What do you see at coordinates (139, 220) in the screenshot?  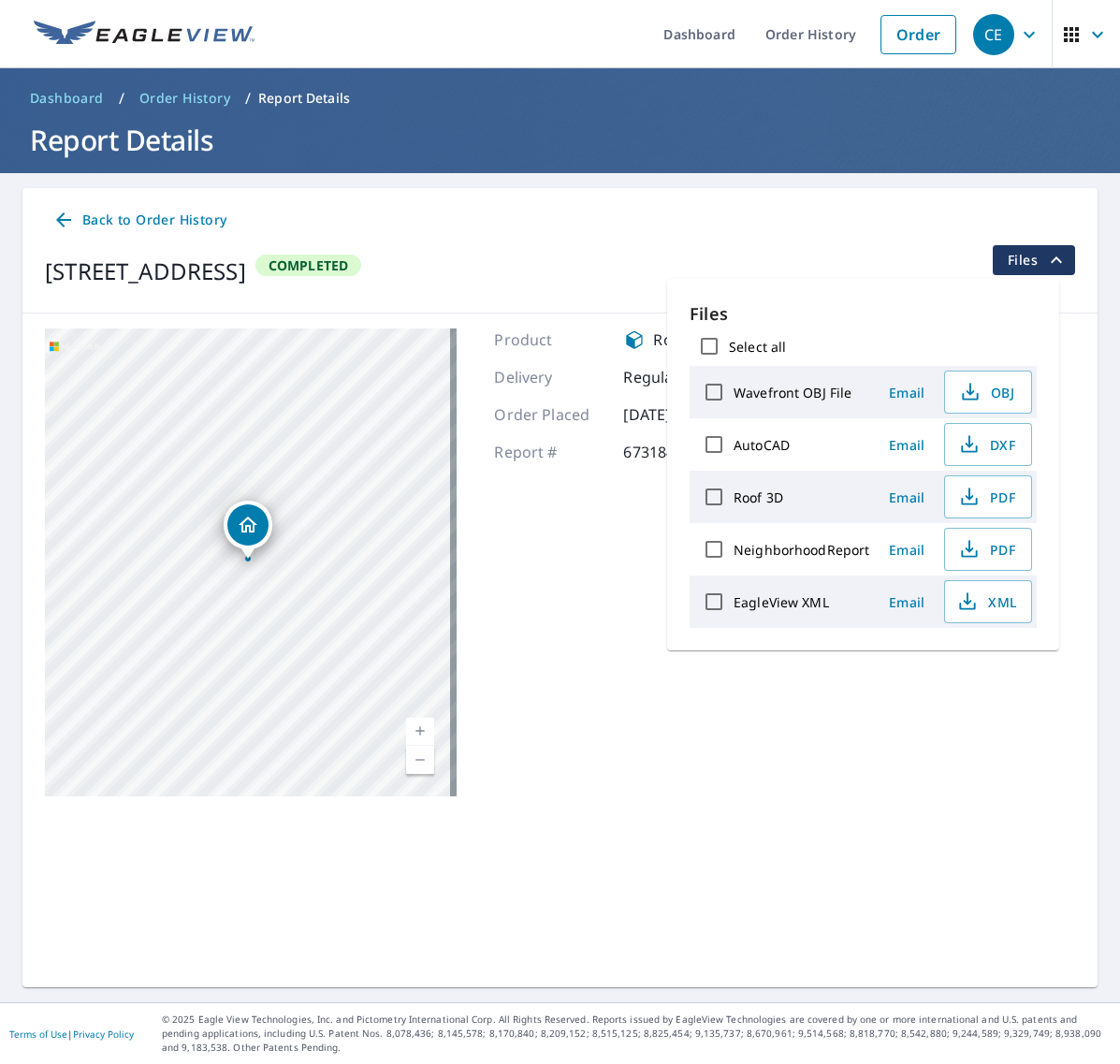 I see `a: Back to Order History` at bounding box center [139, 220].